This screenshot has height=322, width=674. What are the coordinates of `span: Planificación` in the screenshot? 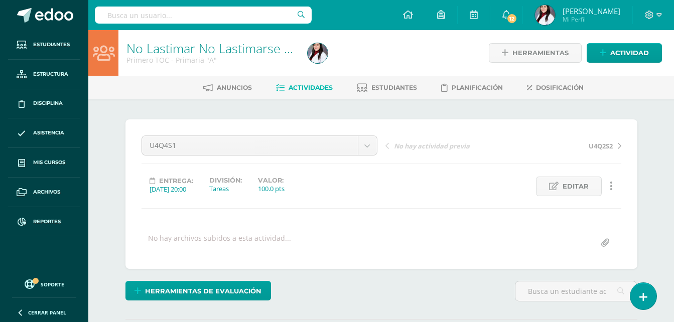 It's located at (477, 87).